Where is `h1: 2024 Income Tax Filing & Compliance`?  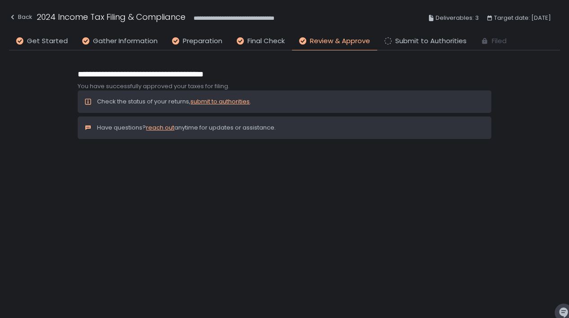
h1: 2024 Income Tax Filing & Compliance is located at coordinates (111, 17).